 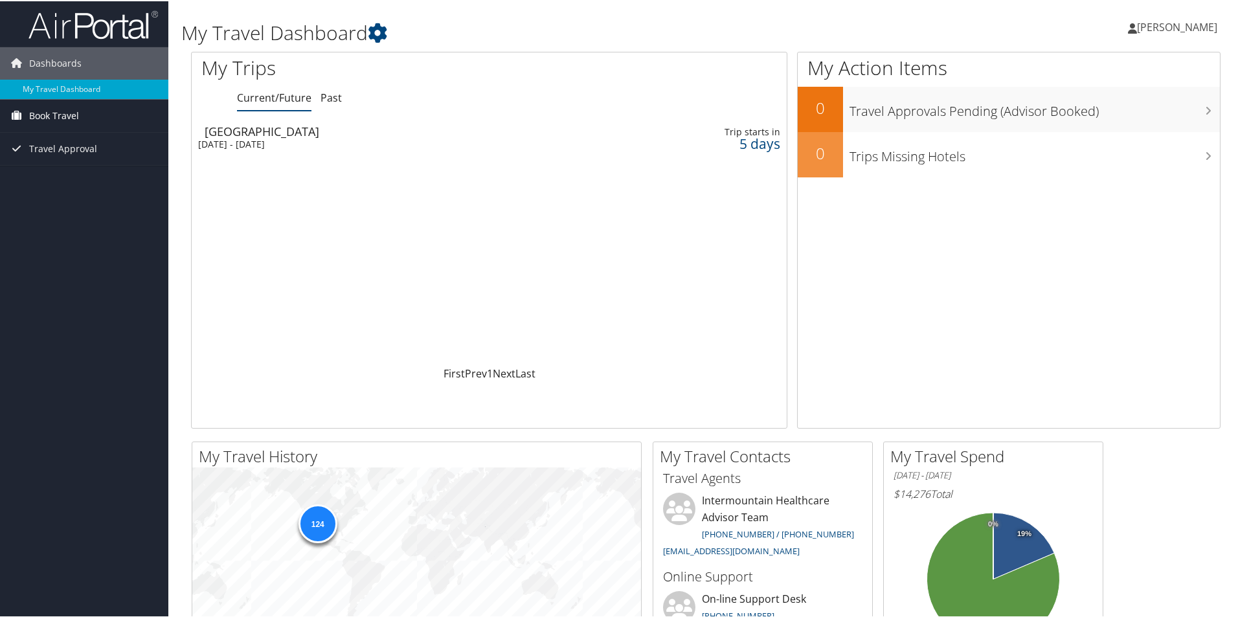 What do you see at coordinates (454, 372) in the screenshot?
I see `a: First` at bounding box center [454, 372].